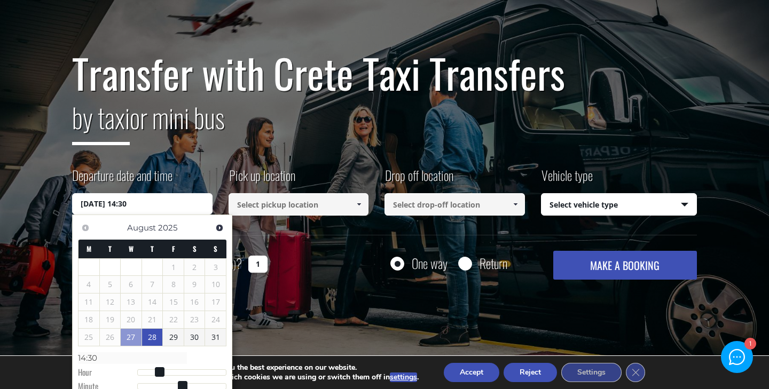 The image size is (769, 389). What do you see at coordinates (635, 373) in the screenshot?
I see `button: Close GDPR Cookie Banner` at bounding box center [635, 373].